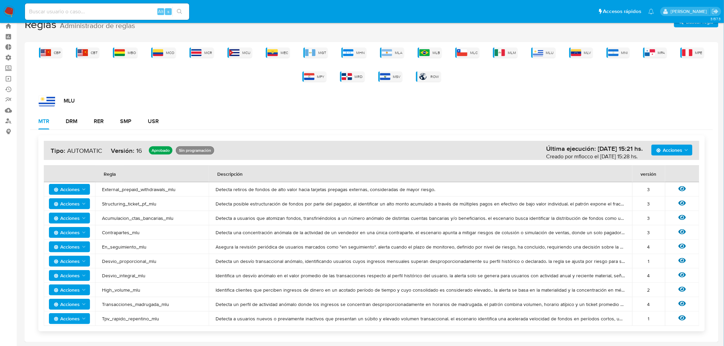 This screenshot has width=724, height=346. I want to click on span: 3.157.3, so click(716, 19).